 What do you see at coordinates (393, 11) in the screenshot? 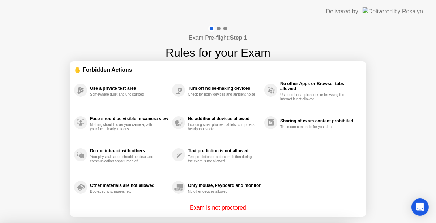
I see `img: Delivered by Rosalyn` at bounding box center [393, 11].